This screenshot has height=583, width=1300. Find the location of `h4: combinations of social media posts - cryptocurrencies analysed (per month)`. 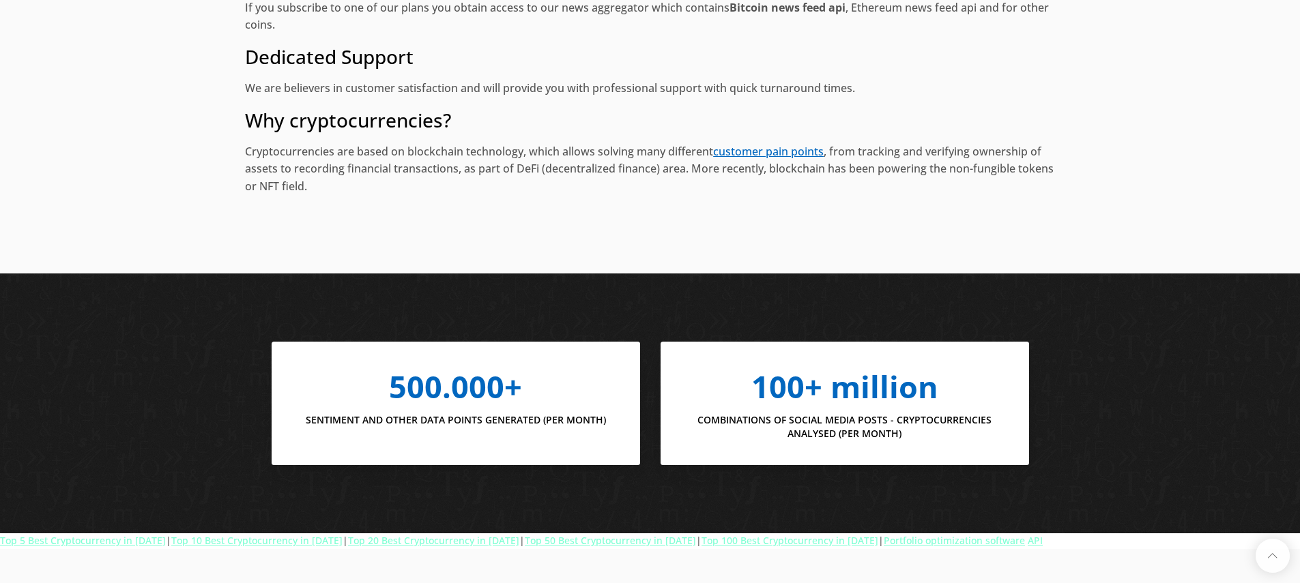

h4: combinations of social media posts - cryptocurrencies analysed (per month) is located at coordinates (844, 427).